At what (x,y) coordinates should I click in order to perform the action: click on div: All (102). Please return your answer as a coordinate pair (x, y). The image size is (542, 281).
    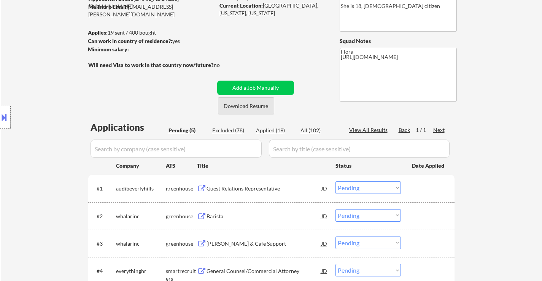
    Looking at the image, I should click on (319, 130).